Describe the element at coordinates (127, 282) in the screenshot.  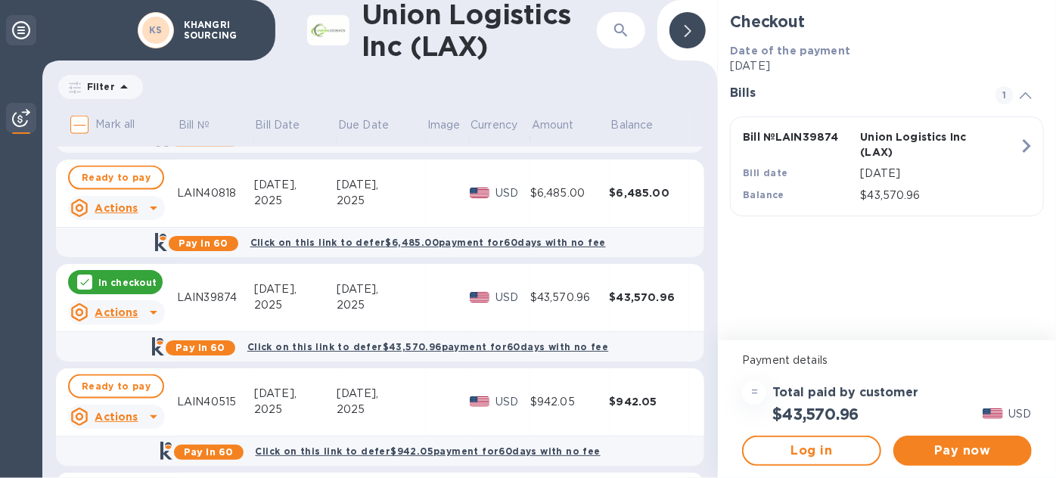
I see `p: In checkout` at that location.